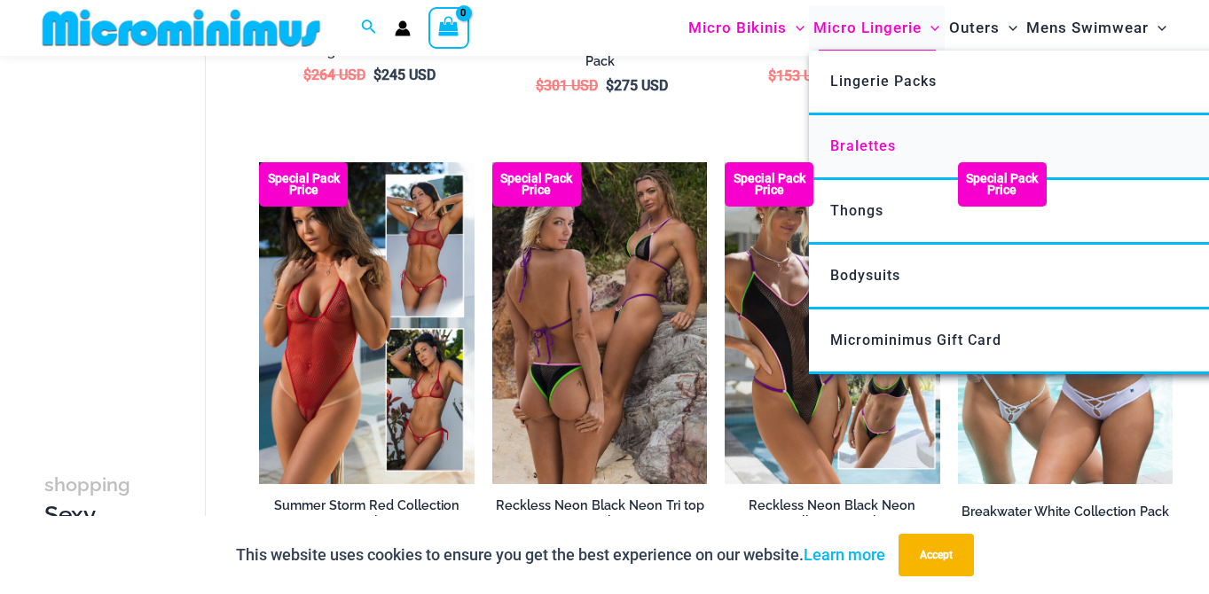 The height and width of the screenshot is (594, 1209). I want to click on span: Lingerie Packs, so click(883, 81).